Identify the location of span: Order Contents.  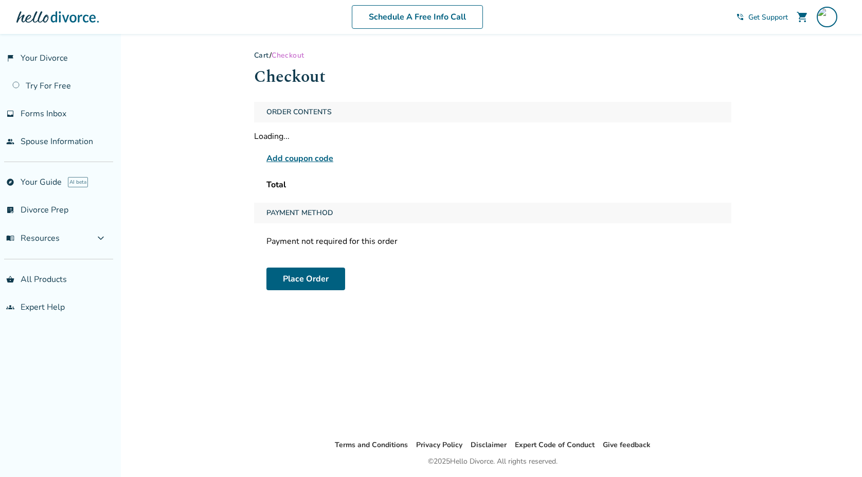
(299, 112).